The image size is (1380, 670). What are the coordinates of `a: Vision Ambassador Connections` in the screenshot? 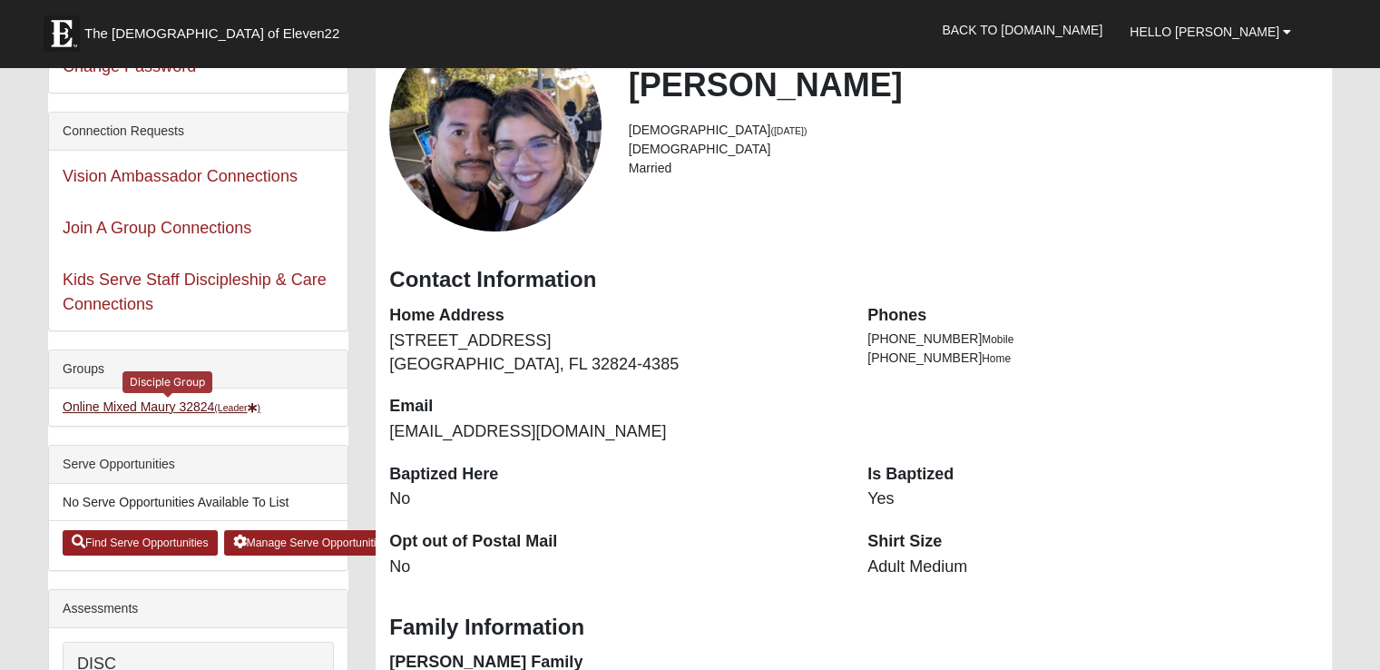 It's located at (180, 176).